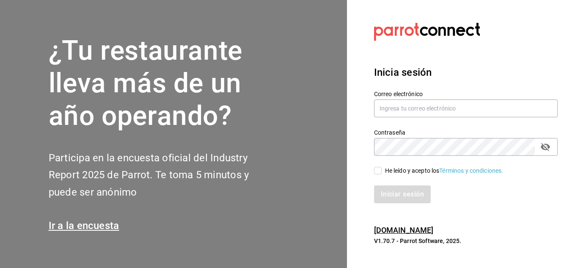  Describe the element at coordinates (84, 226) in the screenshot. I see `a: Ir a la encuesta` at that location.